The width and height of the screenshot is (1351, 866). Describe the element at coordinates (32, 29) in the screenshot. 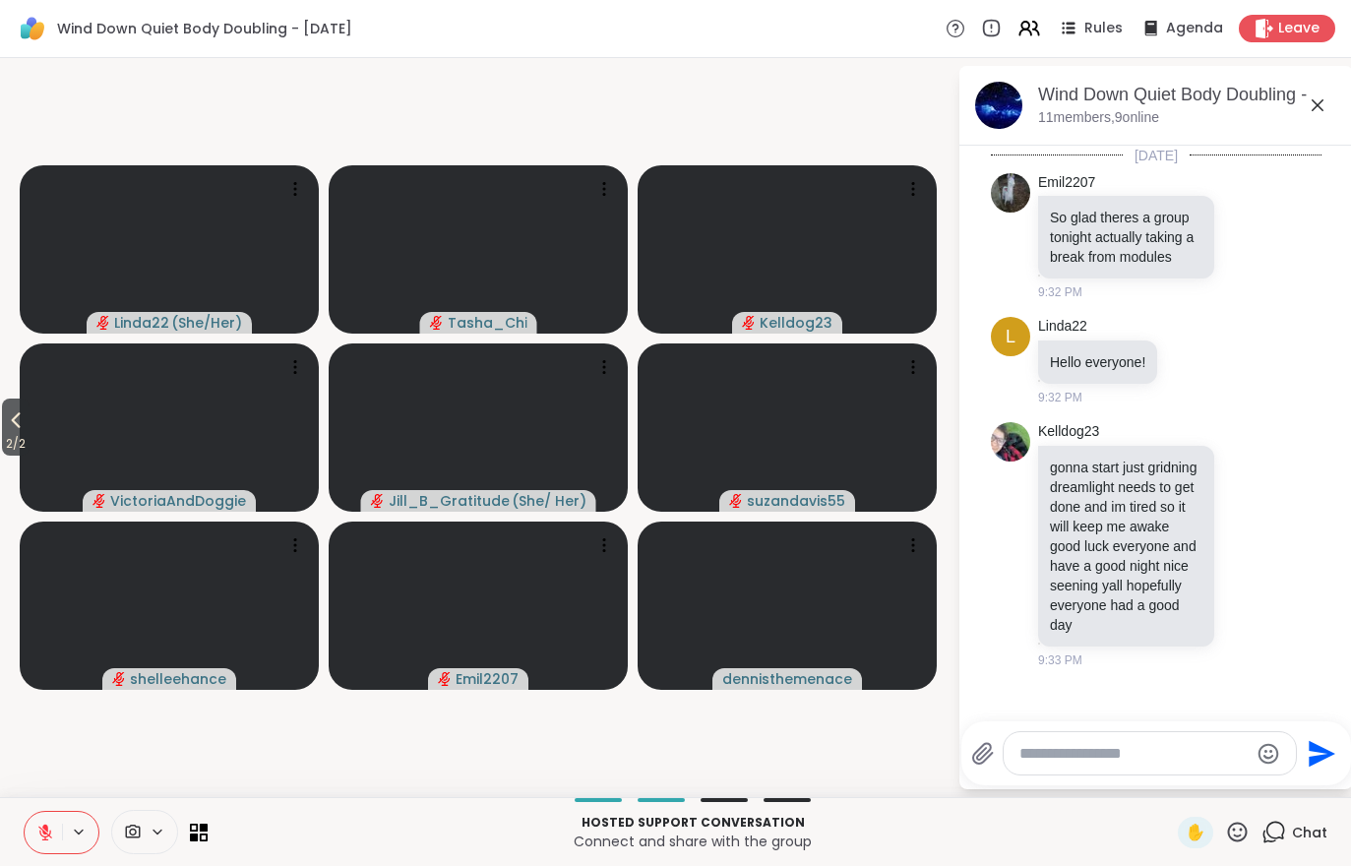

I see `img: ShareWell Logomark` at that location.